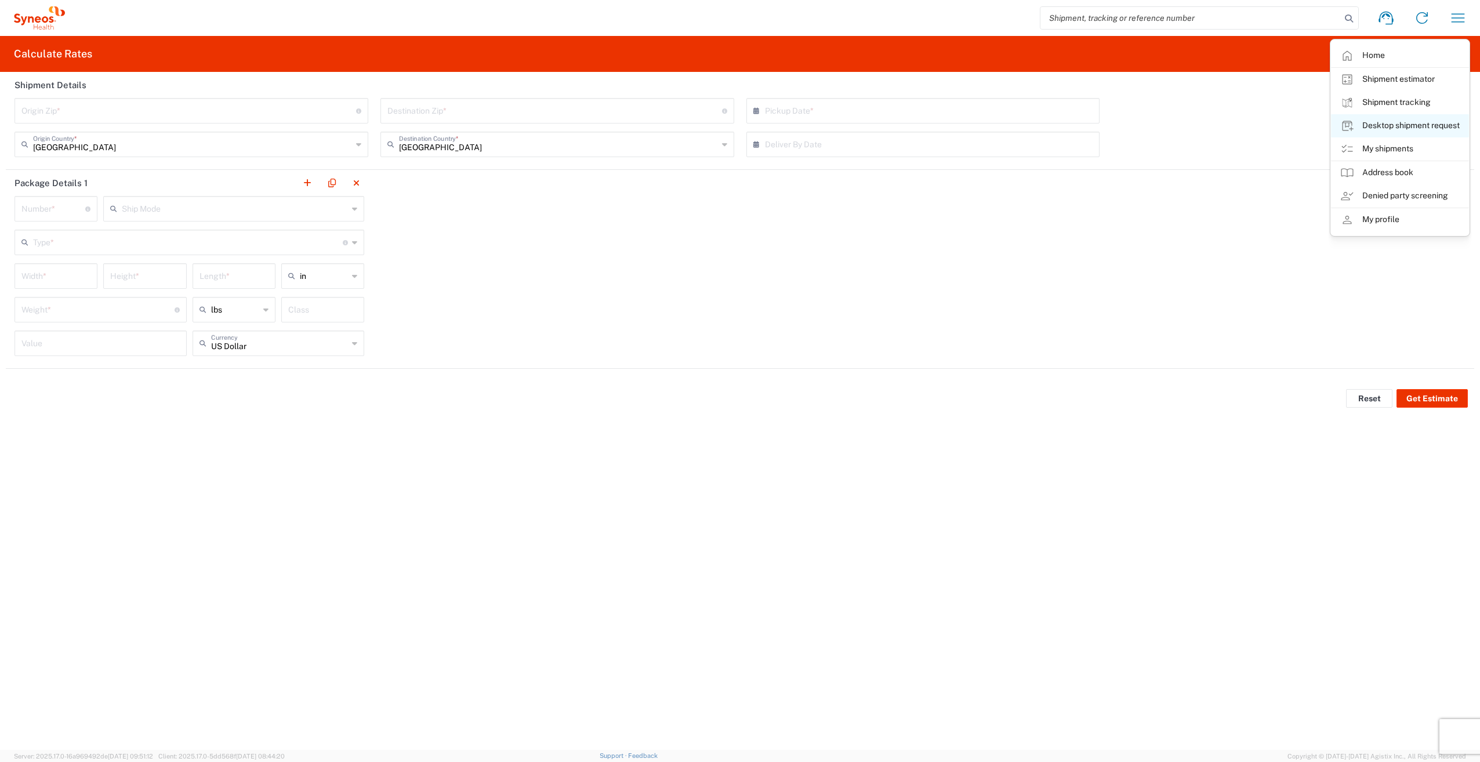  Describe the element at coordinates (1191, 18) in the screenshot. I see `input: Shipment, tracking or reference number` at that location.